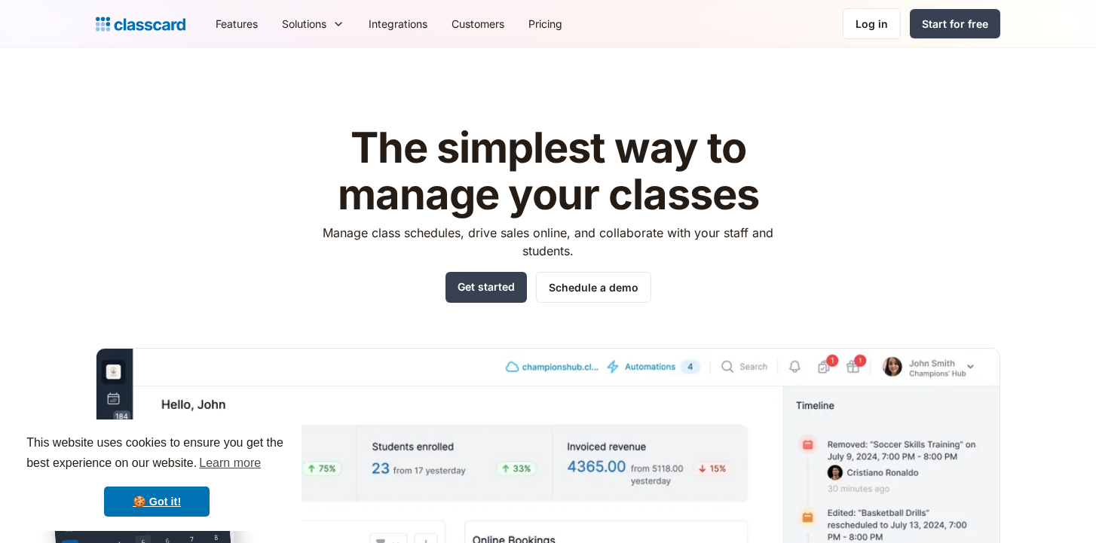 The width and height of the screenshot is (1096, 543). What do you see at coordinates (237, 23) in the screenshot?
I see `a: Features` at bounding box center [237, 23].